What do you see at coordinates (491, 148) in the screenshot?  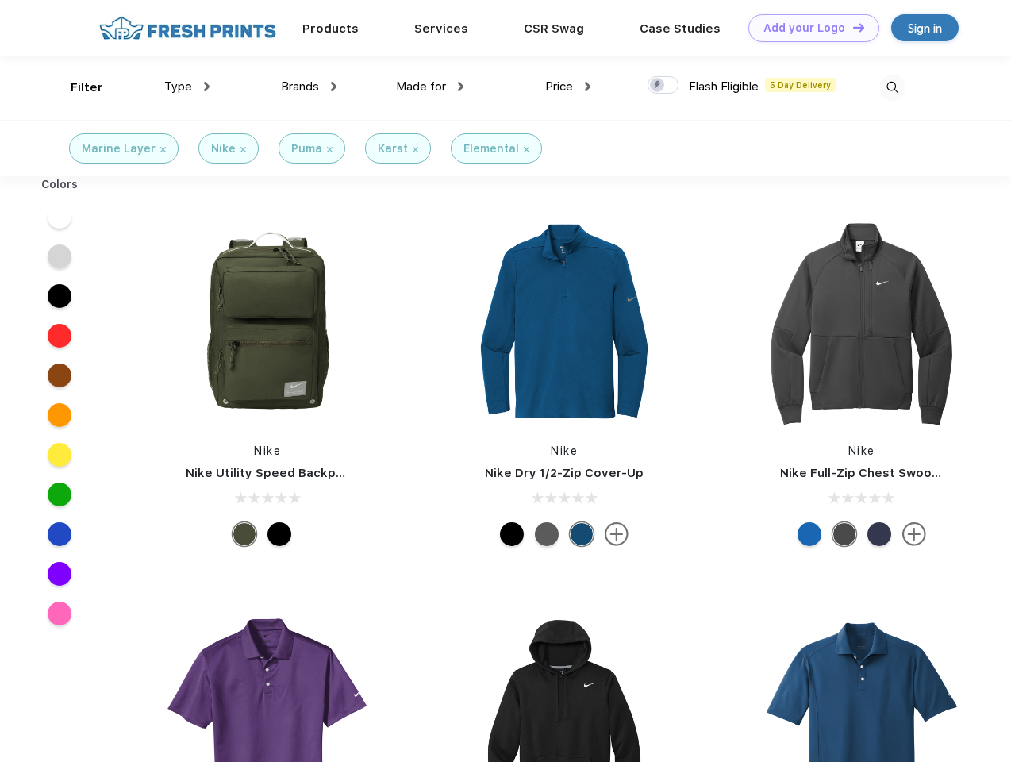 I see `div: Elemental` at bounding box center [491, 148].